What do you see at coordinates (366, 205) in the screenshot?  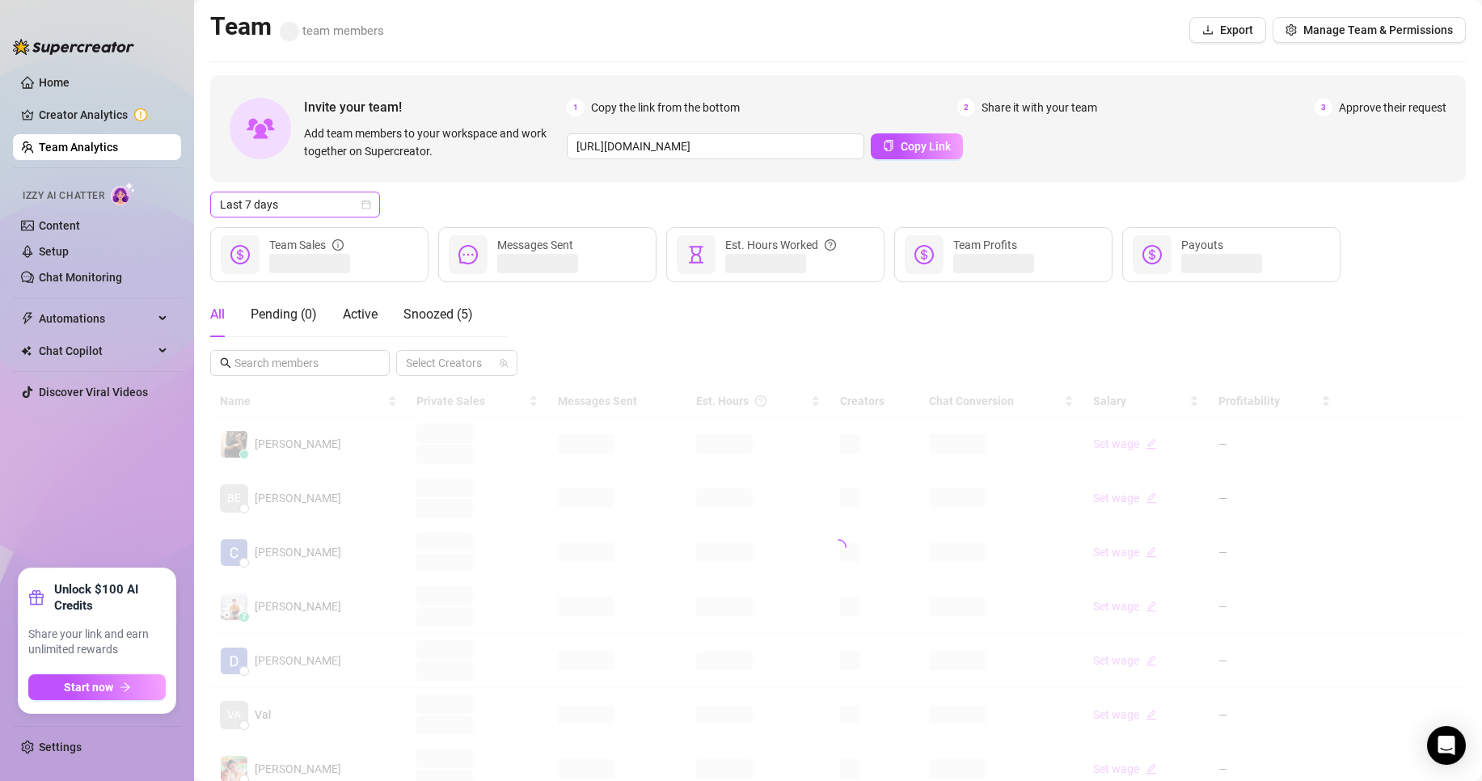 I see `span: calendar` at bounding box center [366, 205].